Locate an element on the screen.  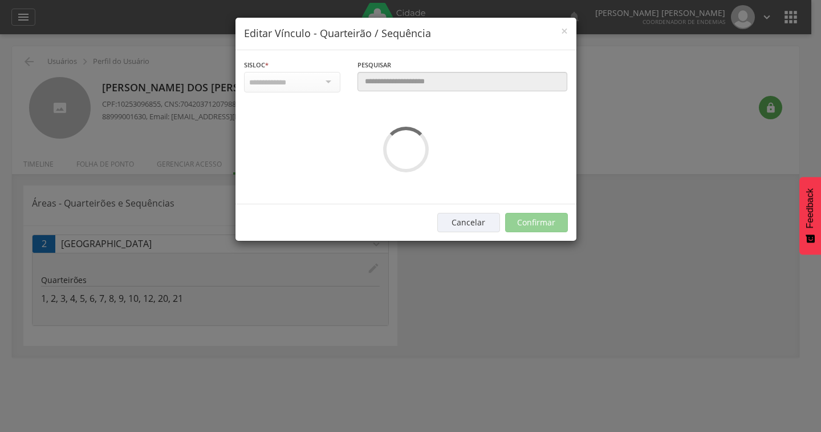
span: Sisloc is located at coordinates (254, 64).